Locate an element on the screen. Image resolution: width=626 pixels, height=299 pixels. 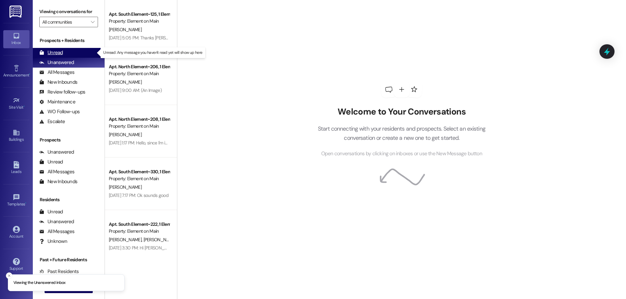
p: Unread: Any message you haven't read yet will show up here is located at coordinates (153, 52).